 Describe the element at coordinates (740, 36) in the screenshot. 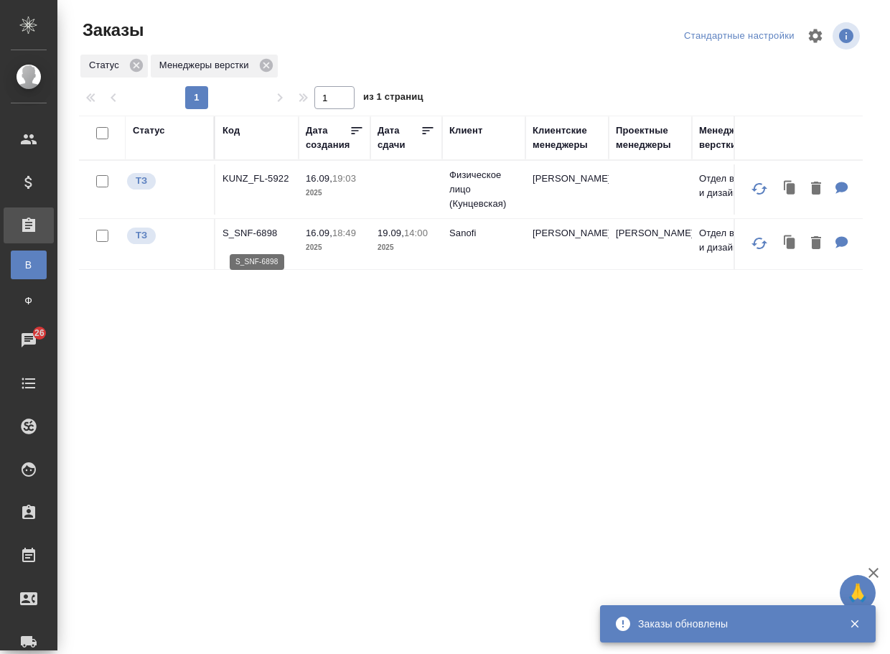

I see `div: split button` at that location.